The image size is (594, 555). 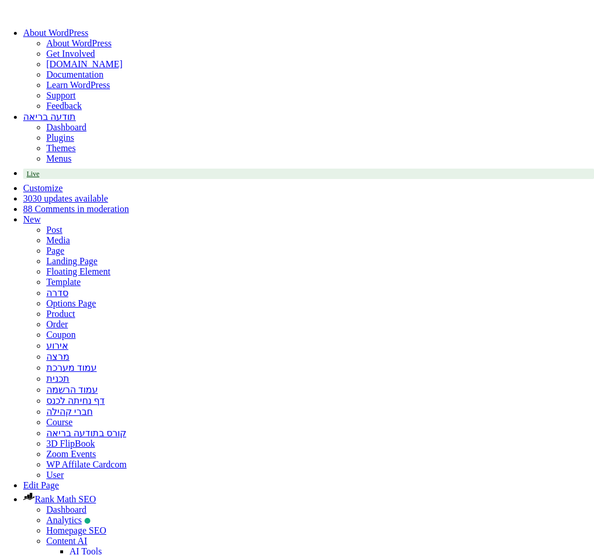 I want to click on a: Menus, so click(x=59, y=158).